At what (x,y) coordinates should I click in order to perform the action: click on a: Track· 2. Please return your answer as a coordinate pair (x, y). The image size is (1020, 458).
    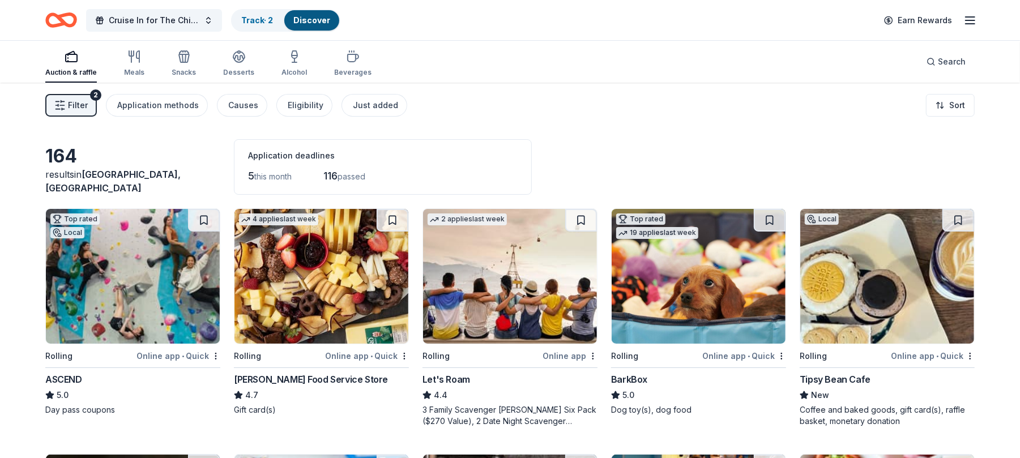
    Looking at the image, I should click on (257, 20).